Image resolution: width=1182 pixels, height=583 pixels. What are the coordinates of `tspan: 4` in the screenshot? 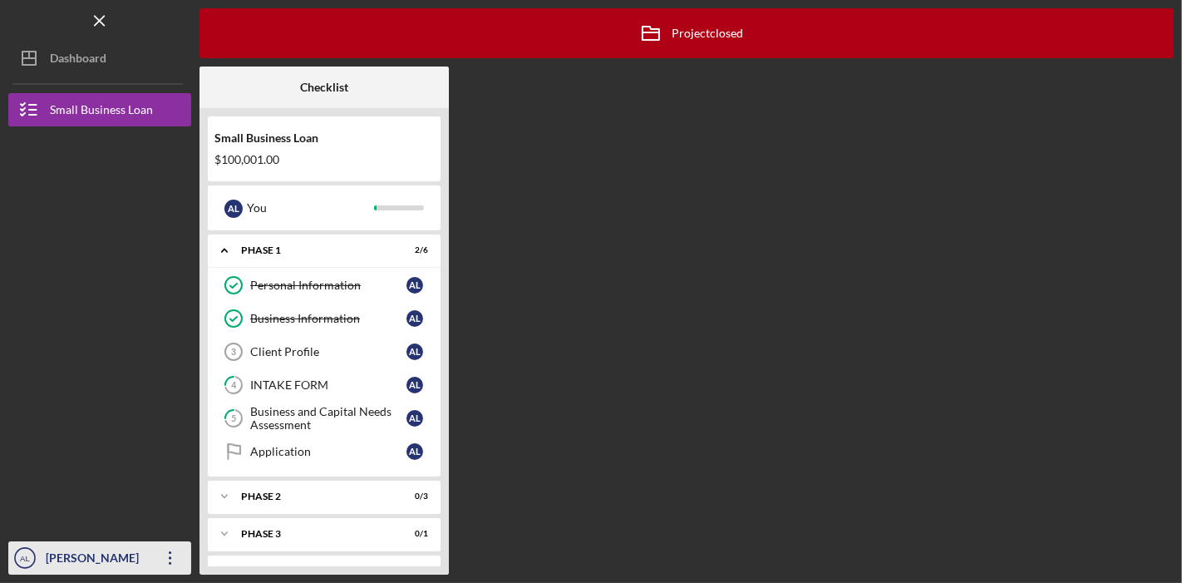 It's located at (234, 385).